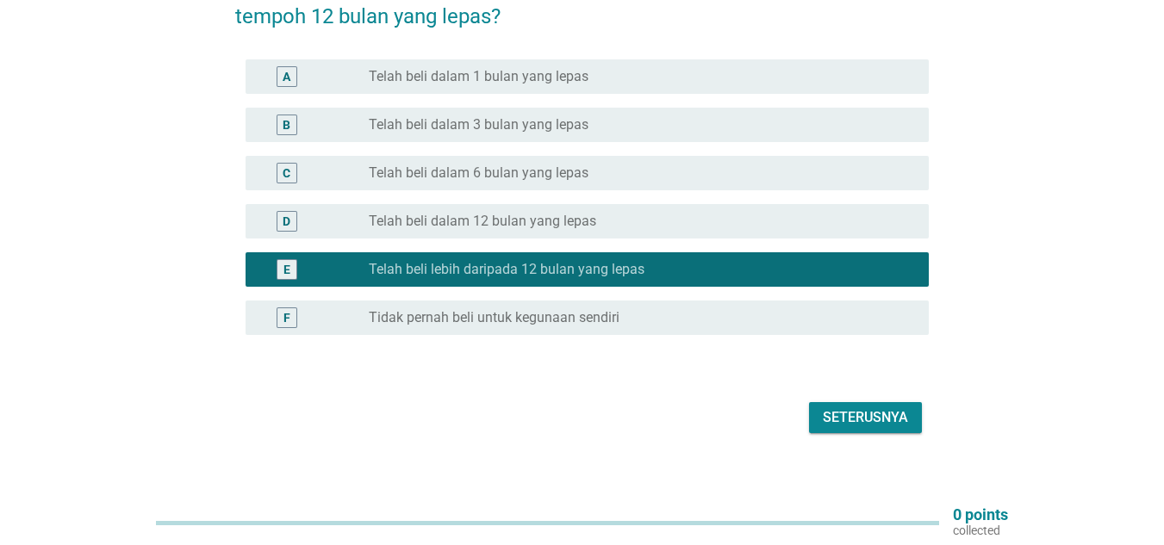 Image resolution: width=1164 pixels, height=545 pixels. Describe the element at coordinates (286, 173) in the screenshot. I see `div: C` at that location.